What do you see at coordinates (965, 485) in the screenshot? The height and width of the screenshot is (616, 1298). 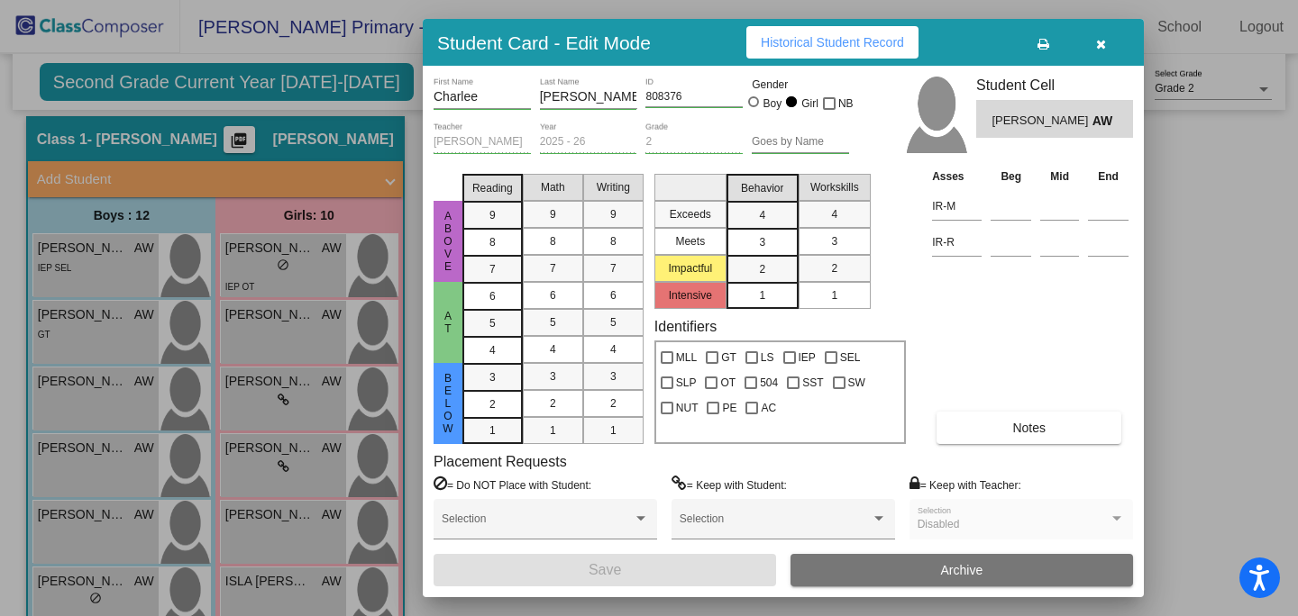 I see `label: = Keep with Teacher:` at bounding box center [965, 485].